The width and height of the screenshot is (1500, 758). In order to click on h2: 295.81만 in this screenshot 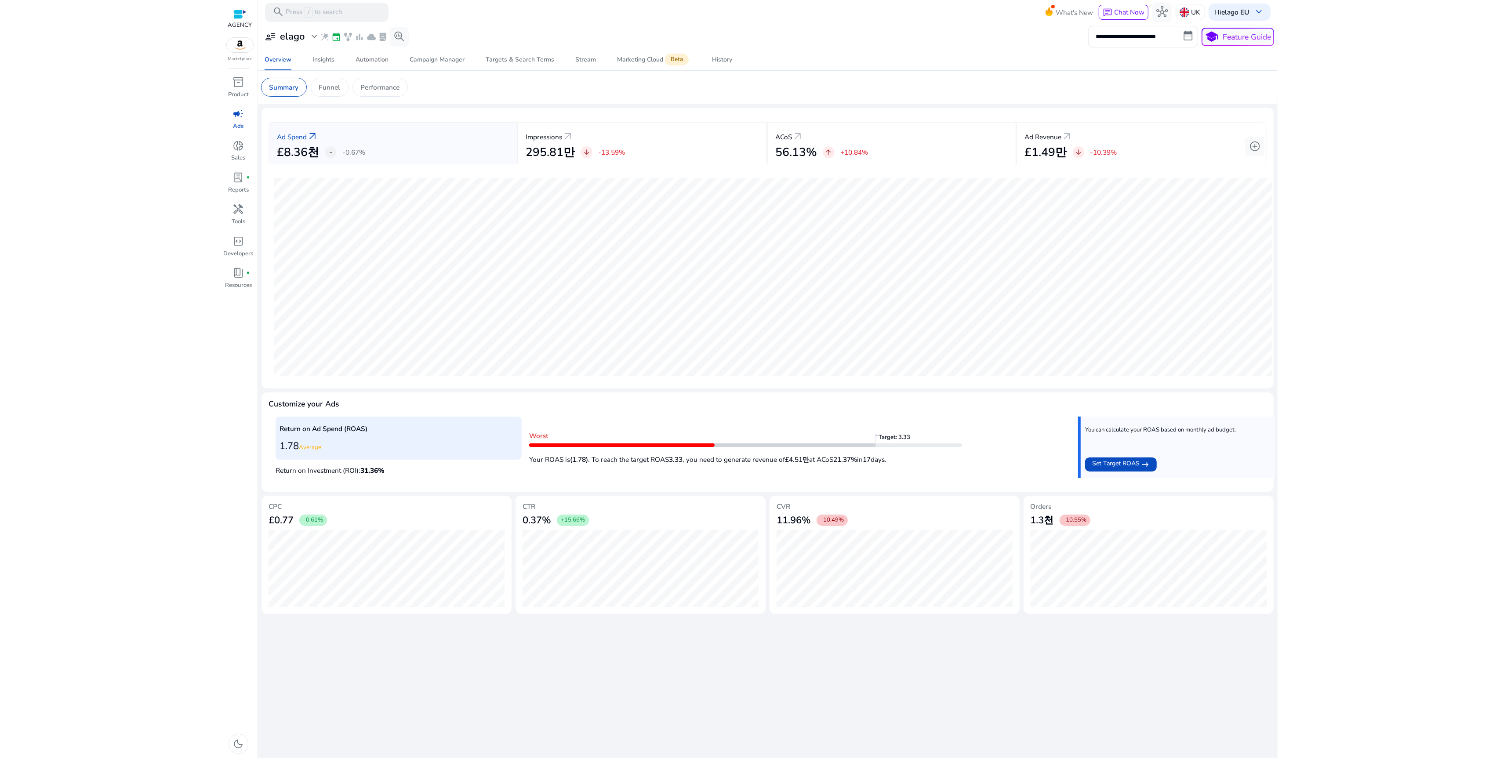, I will do `click(550, 153)`.